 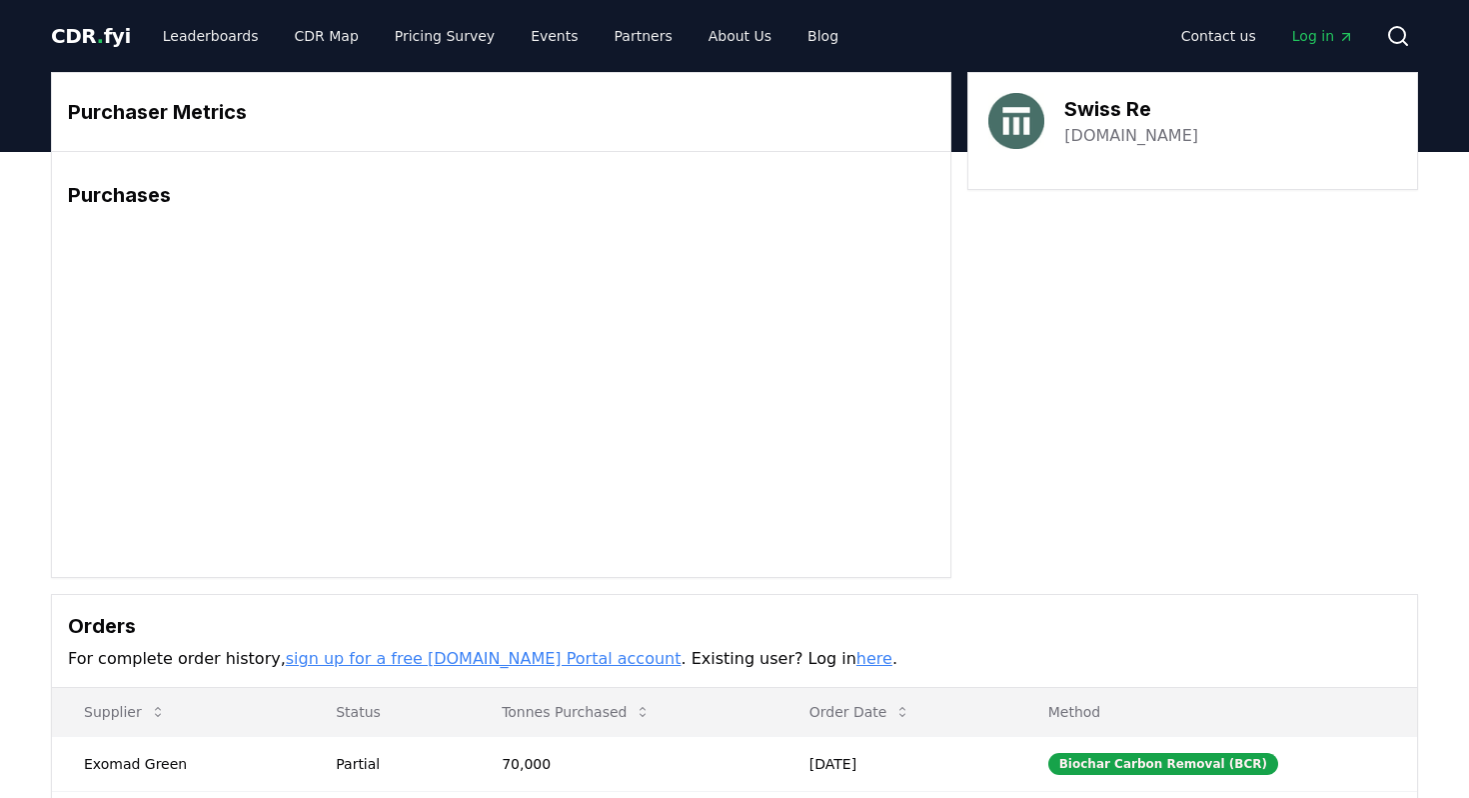 I want to click on button: Supplier, so click(x=125, y=712).